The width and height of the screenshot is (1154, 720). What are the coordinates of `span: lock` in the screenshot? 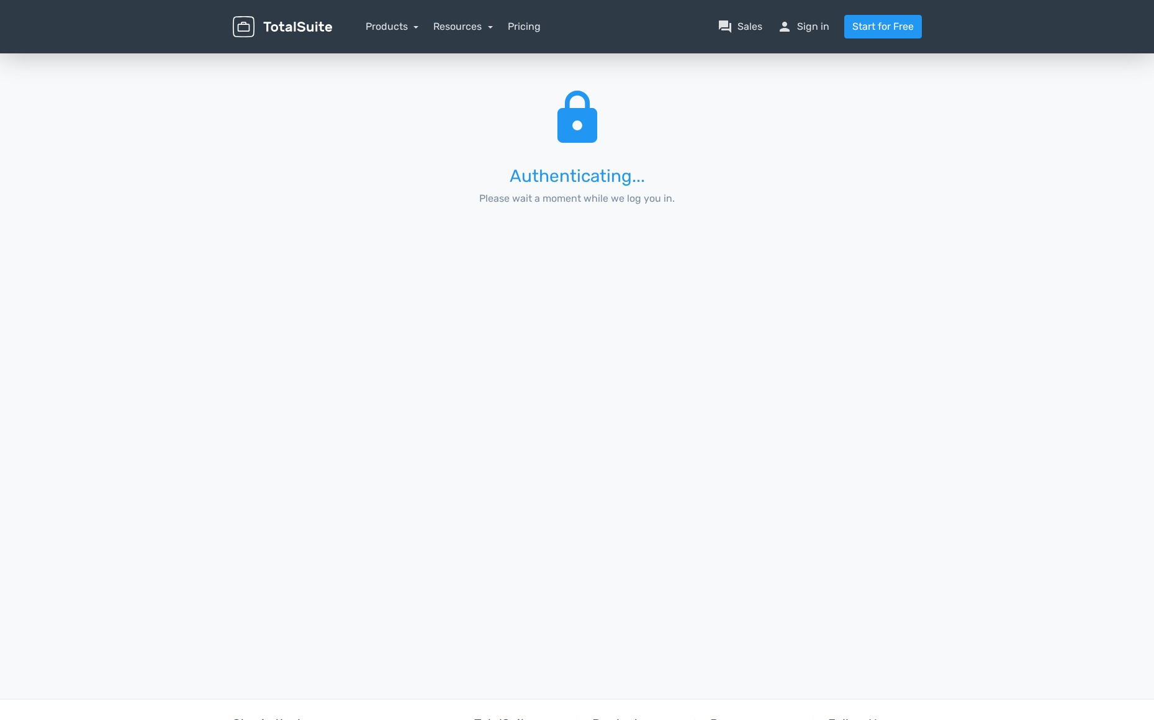 It's located at (577, 119).